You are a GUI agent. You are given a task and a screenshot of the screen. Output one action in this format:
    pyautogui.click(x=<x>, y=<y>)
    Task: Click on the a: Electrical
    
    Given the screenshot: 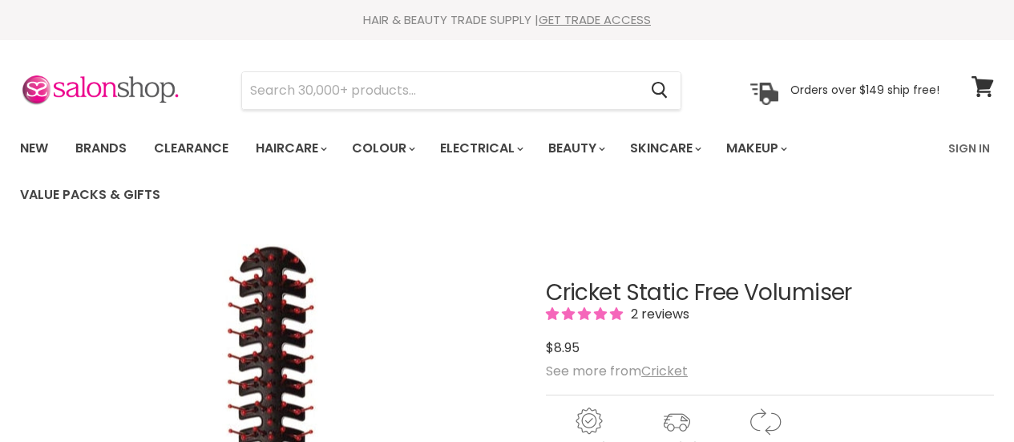 What is the action you would take?
    pyautogui.click(x=480, y=148)
    